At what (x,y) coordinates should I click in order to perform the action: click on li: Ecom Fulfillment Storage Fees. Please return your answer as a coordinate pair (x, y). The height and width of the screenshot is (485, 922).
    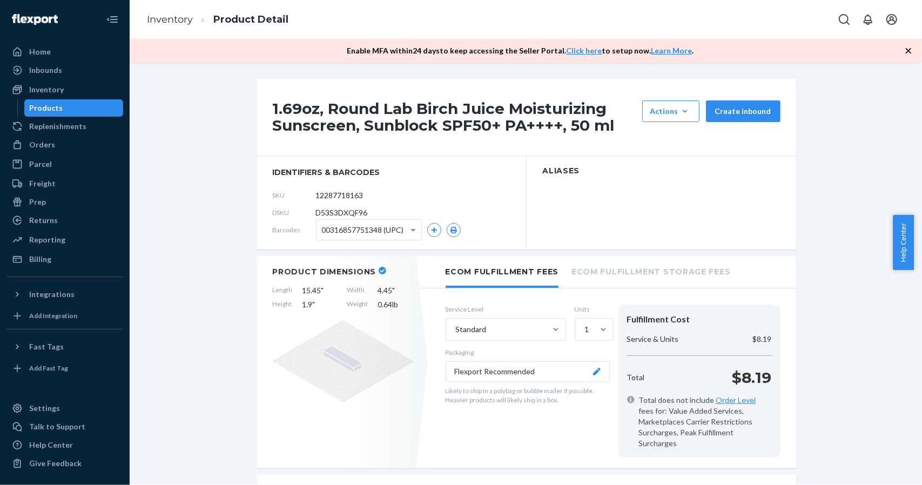
    Looking at the image, I should click on (651, 271).